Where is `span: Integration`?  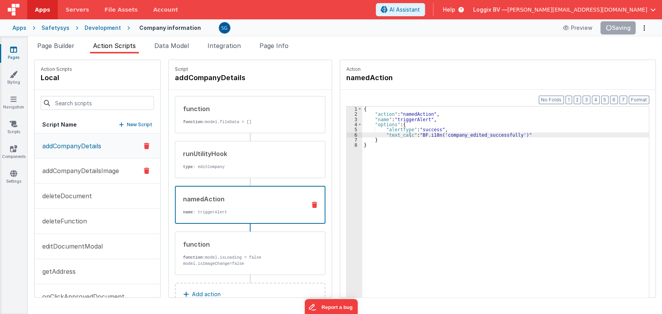 span: Integration is located at coordinates (224, 46).